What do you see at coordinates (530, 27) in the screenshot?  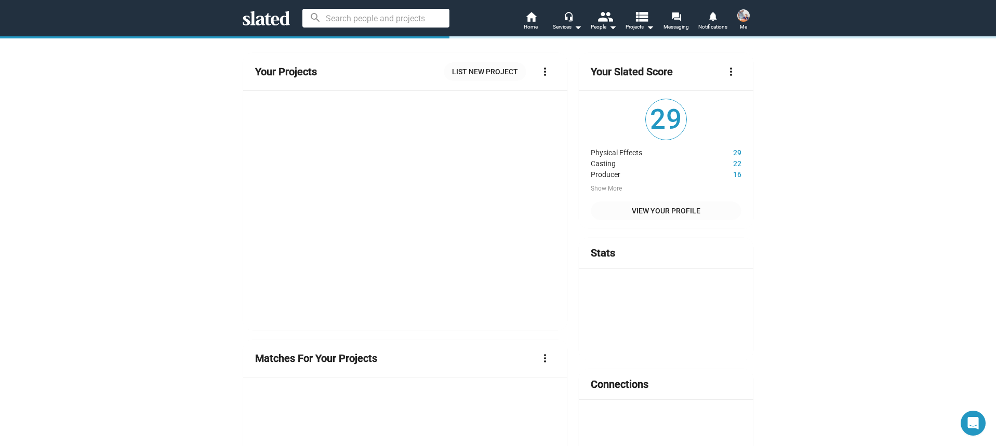 I see `span: Home` at bounding box center [530, 27].